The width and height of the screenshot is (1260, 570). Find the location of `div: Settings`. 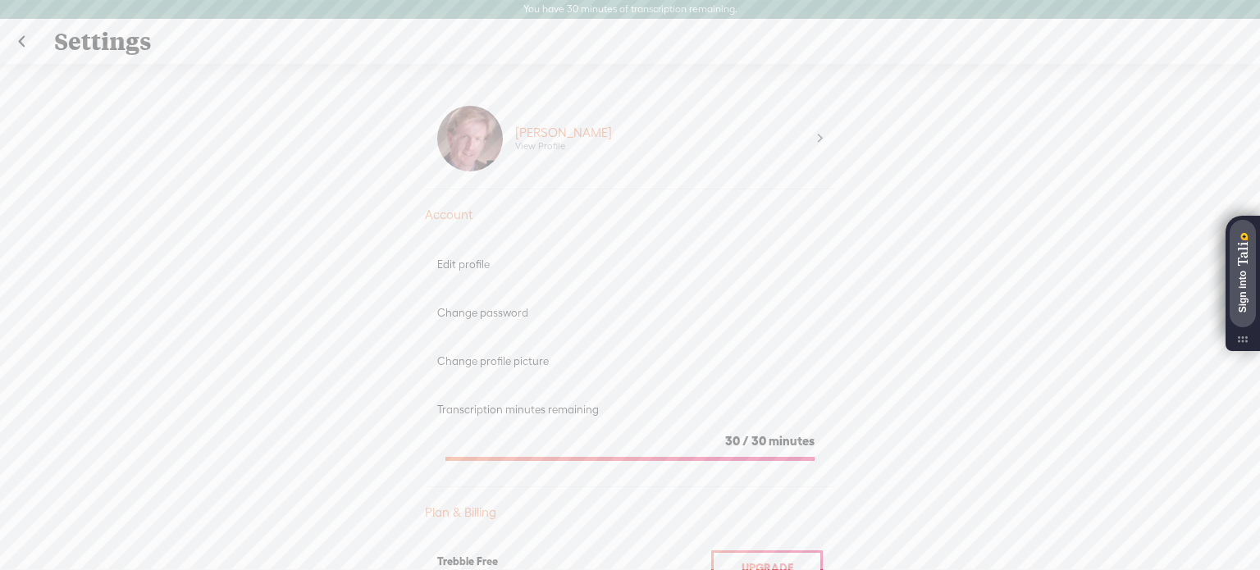

div: Settings is located at coordinates (631, 42).